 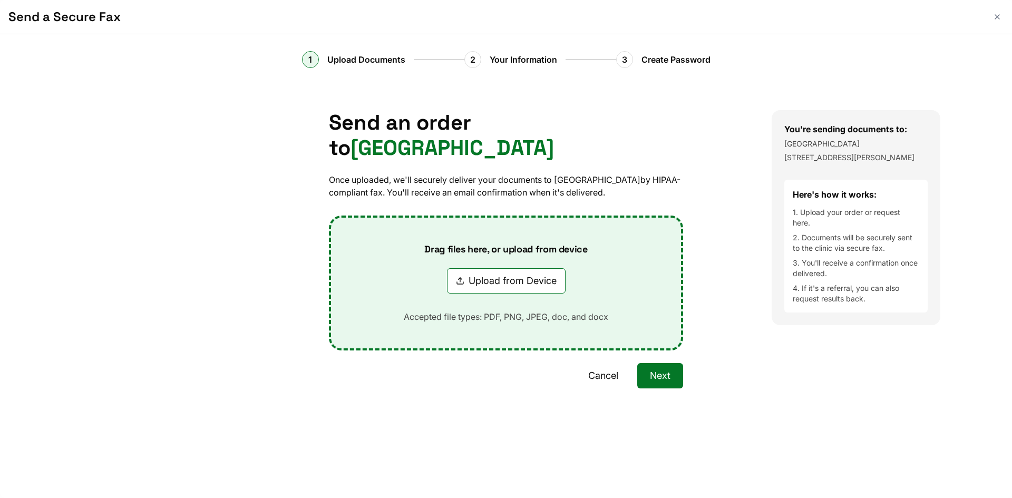 What do you see at coordinates (856, 218) in the screenshot?
I see `li: 1. Upload your order or request here.` at bounding box center [856, 218].